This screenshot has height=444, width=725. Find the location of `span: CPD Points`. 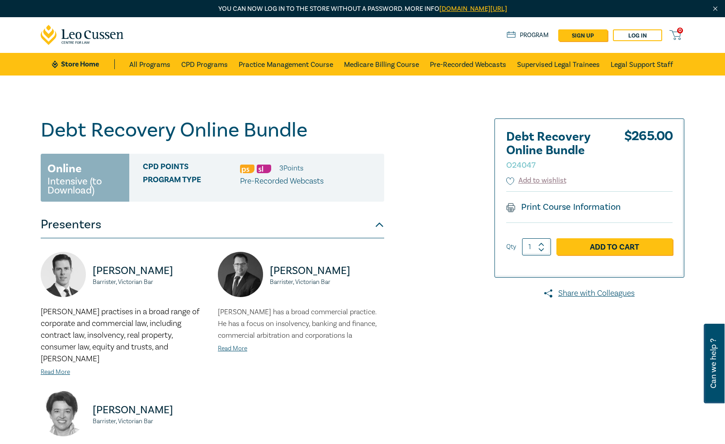

span: CPD Points is located at coordinates (191, 168).